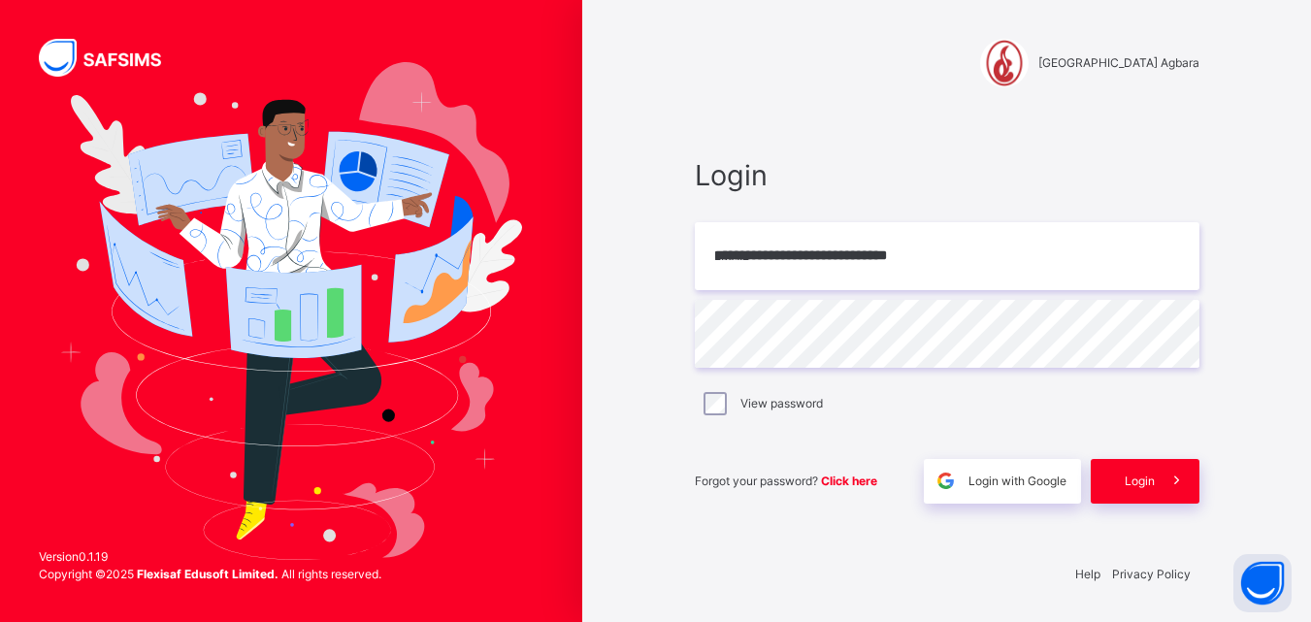 Image resolution: width=1311 pixels, height=622 pixels. What do you see at coordinates (291, 311) in the screenshot?
I see `img: Hero Image` at bounding box center [291, 311].